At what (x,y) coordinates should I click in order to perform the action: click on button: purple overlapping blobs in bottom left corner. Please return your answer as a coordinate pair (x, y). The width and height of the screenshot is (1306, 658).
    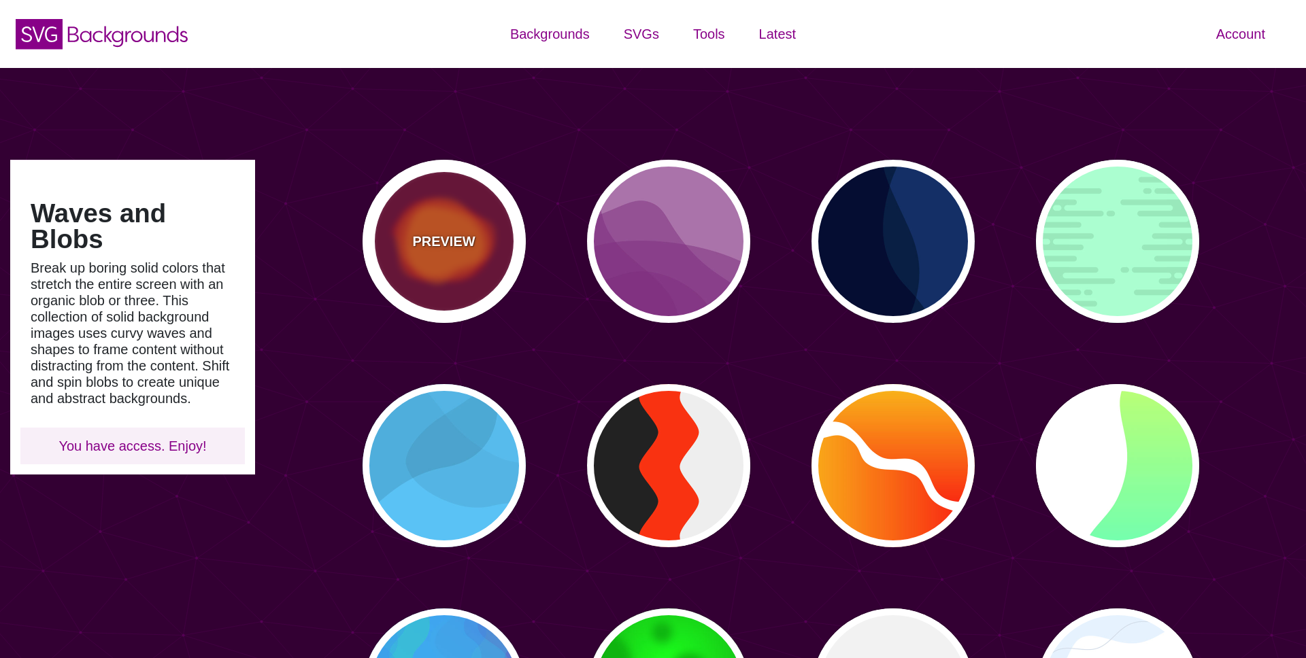
    Looking at the image, I should click on (669, 241).